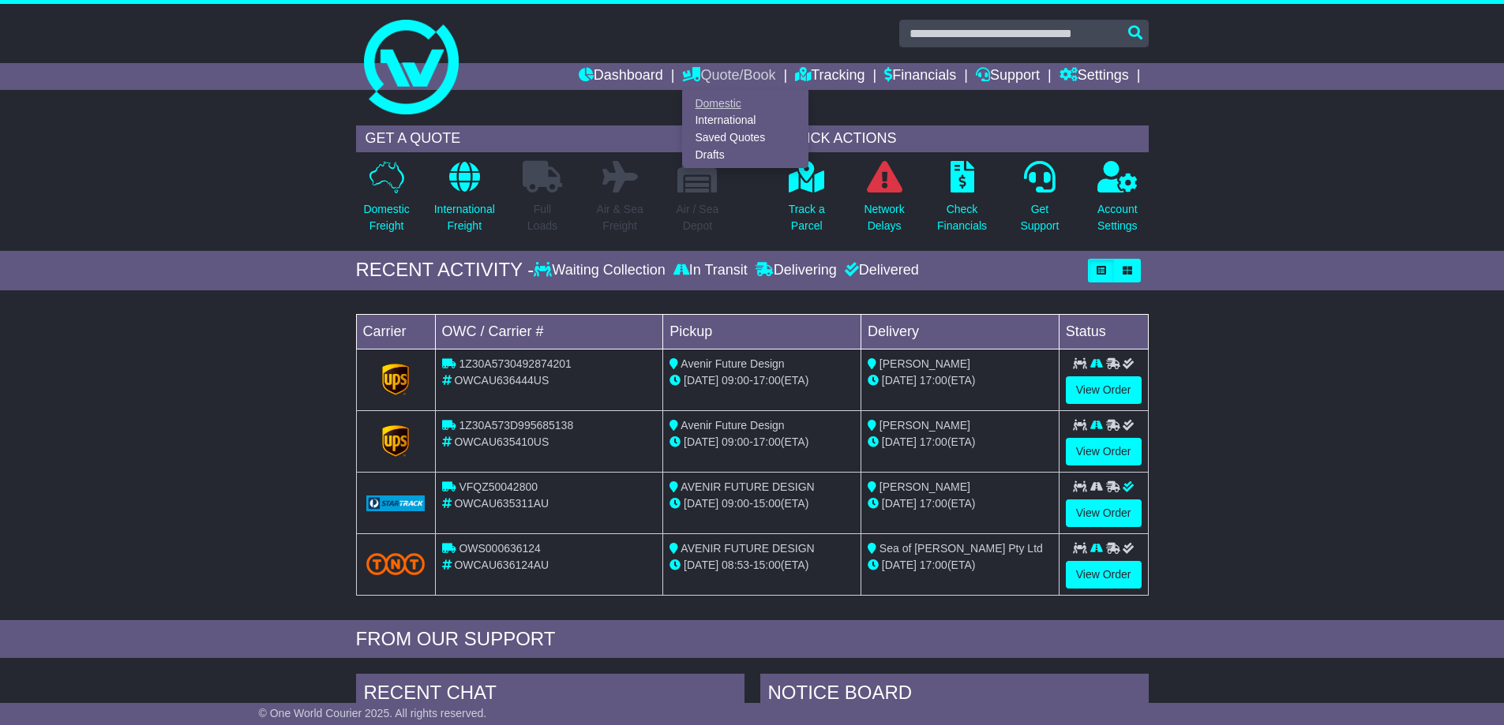  Describe the element at coordinates (501, 504) in the screenshot. I see `span: OWCAU635311AU` at that location.